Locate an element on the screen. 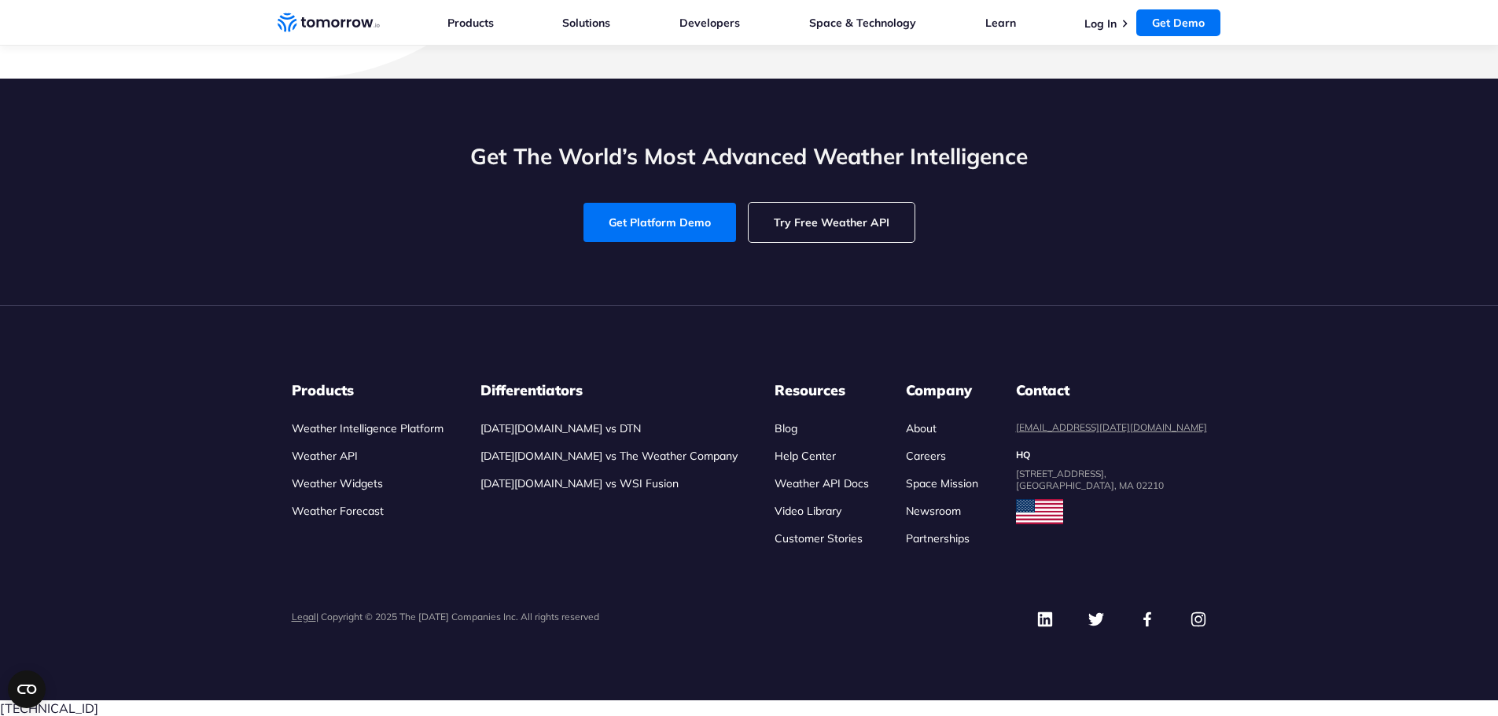 The height and width of the screenshot is (716, 1498). a: Space & Technology is located at coordinates (863, 23).